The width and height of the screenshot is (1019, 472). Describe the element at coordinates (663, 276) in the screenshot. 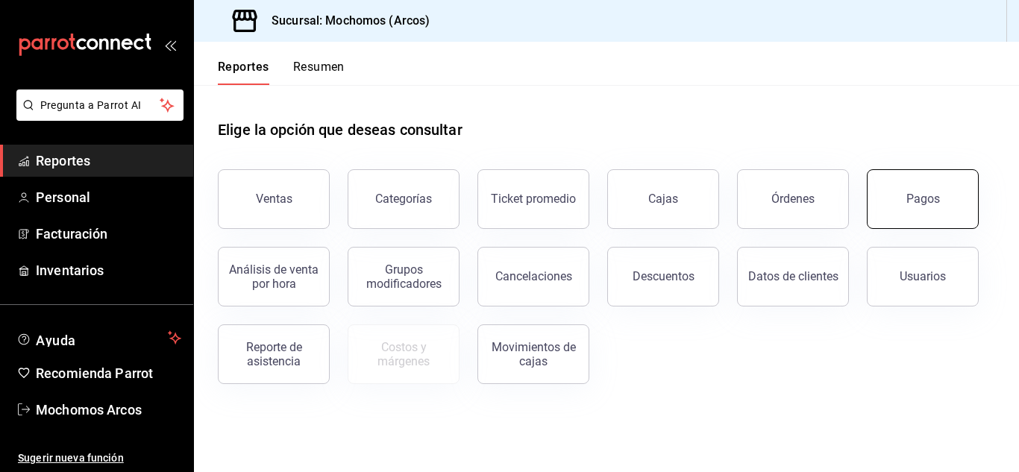

I see `div: Descuentos` at that location.